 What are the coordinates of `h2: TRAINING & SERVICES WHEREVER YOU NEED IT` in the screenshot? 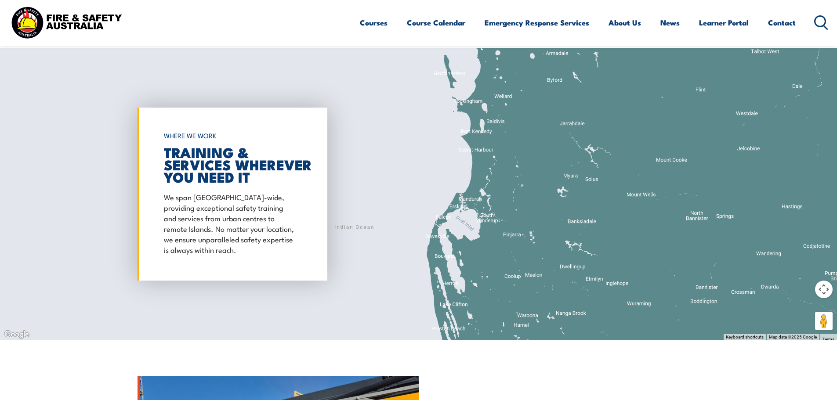 It's located at (230, 164).